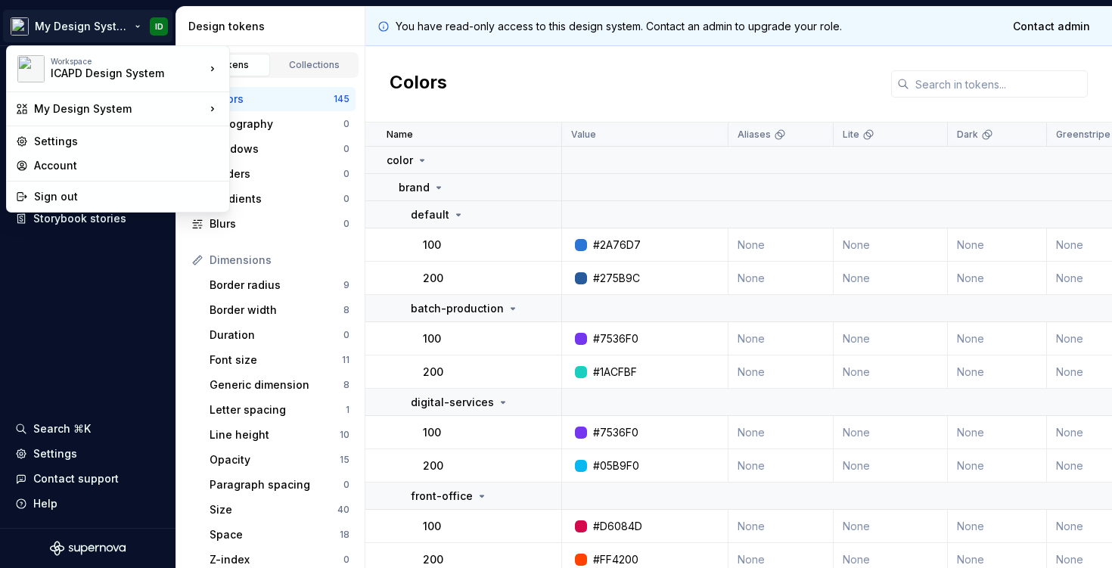 The height and width of the screenshot is (568, 1112). What do you see at coordinates (127, 141) in the screenshot?
I see `div: Settings` at bounding box center [127, 141].